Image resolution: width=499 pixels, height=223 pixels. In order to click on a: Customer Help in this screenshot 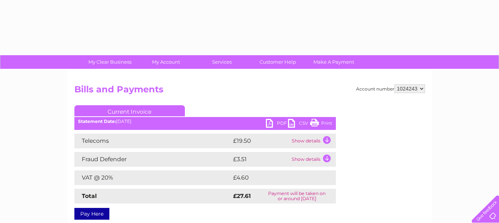, I will do `click(278, 62)`.